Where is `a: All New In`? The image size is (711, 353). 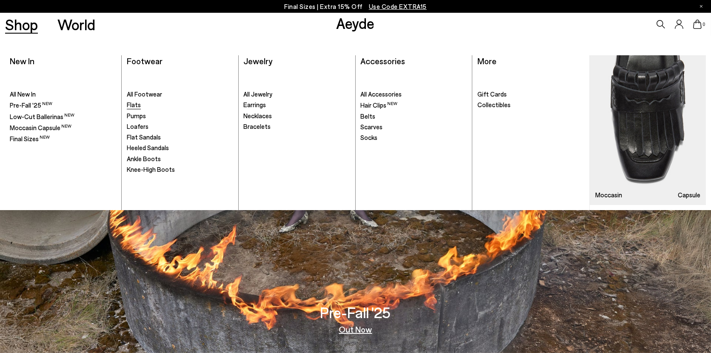 a: All New In is located at coordinates (63, 94).